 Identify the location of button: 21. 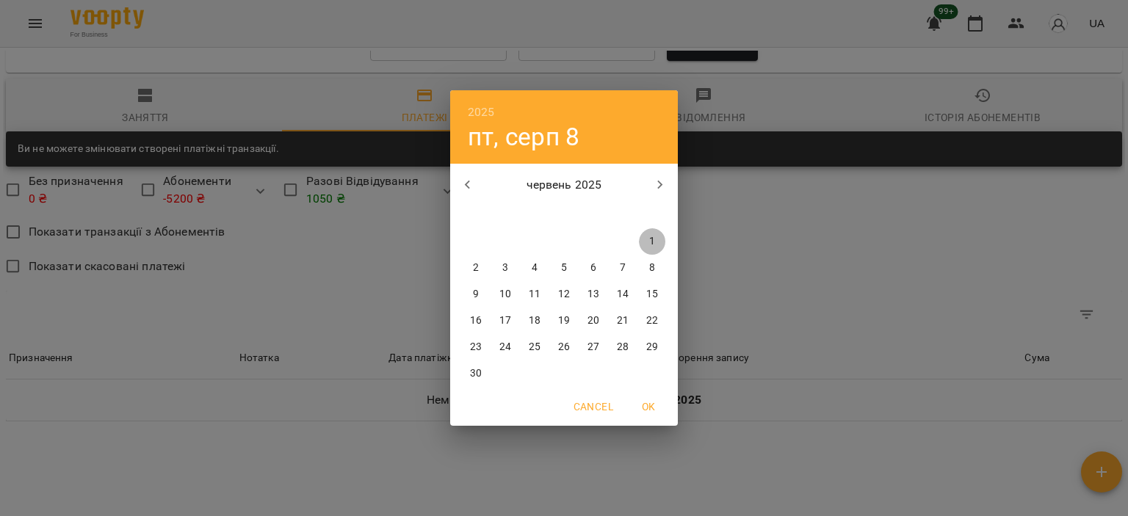
(623, 321).